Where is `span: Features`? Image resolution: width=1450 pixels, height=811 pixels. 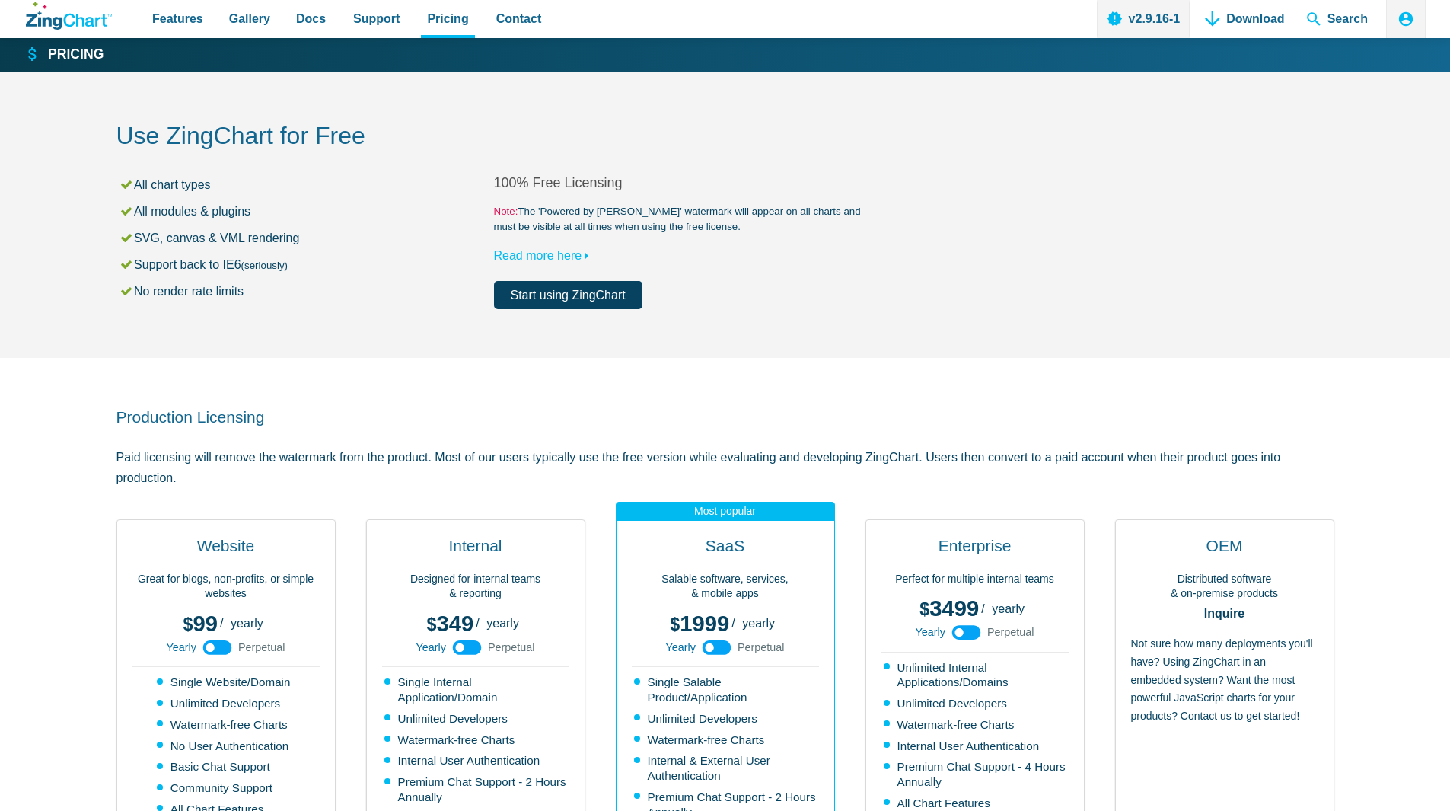 span: Features is located at coordinates (177, 18).